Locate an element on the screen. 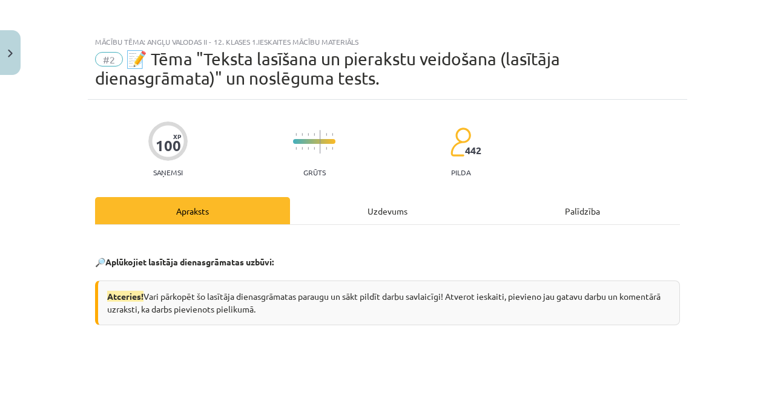  div: Palīdzība is located at coordinates (582, 211).